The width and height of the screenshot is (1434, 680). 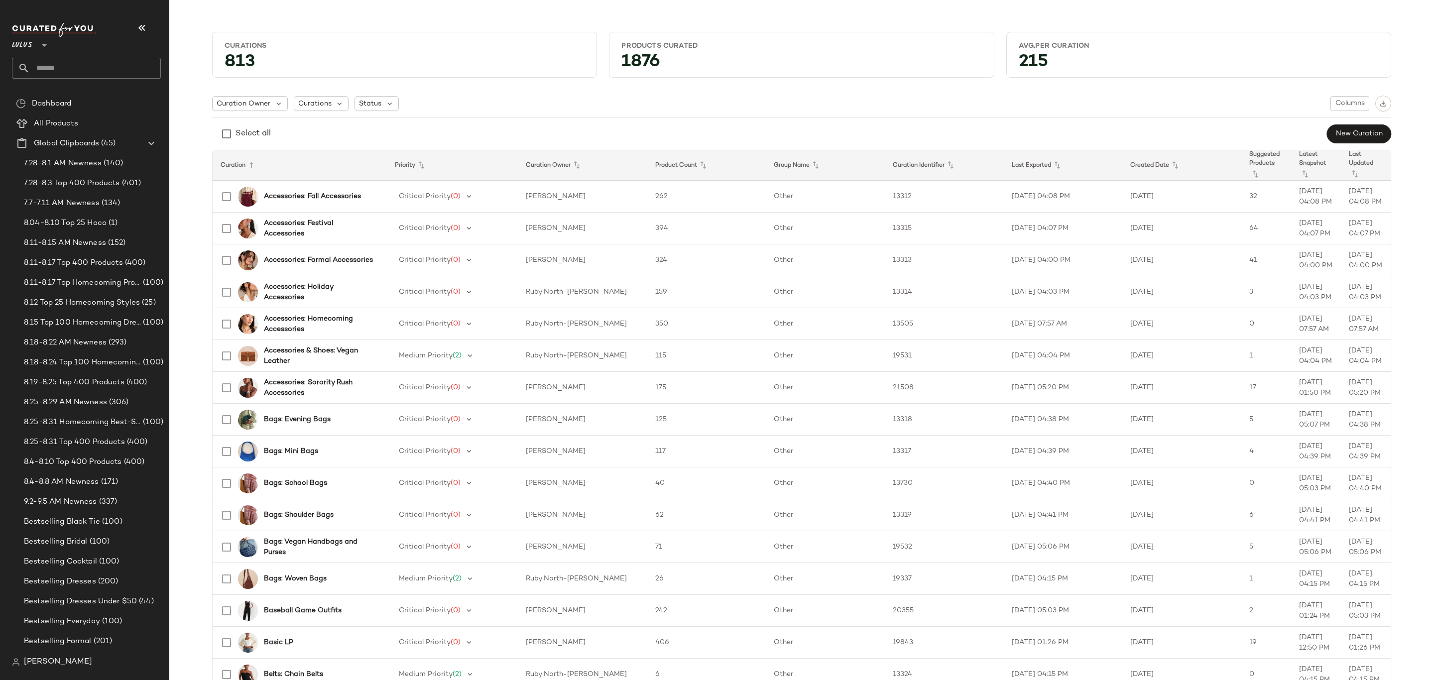 What do you see at coordinates (82, 303) in the screenshot?
I see `span: 8.12 Top 25 Homecoming Styles` at bounding box center [82, 303].